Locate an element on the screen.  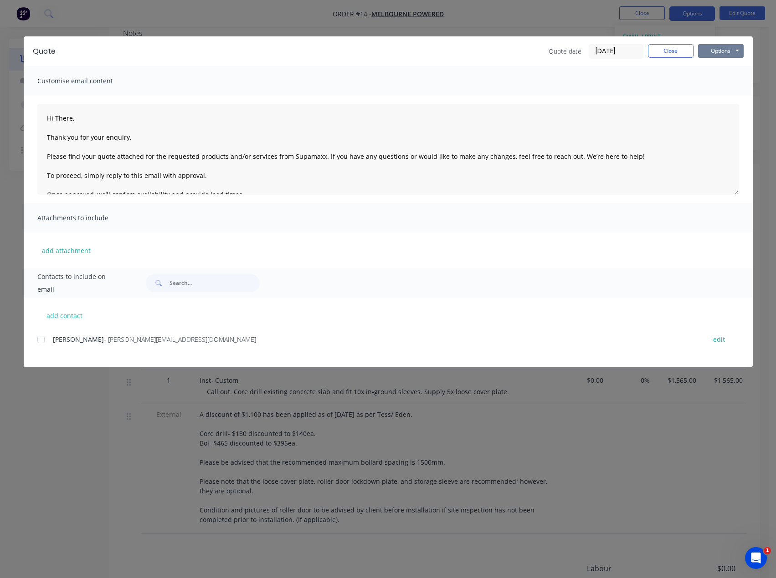
button: edit is located at coordinates (719, 339).